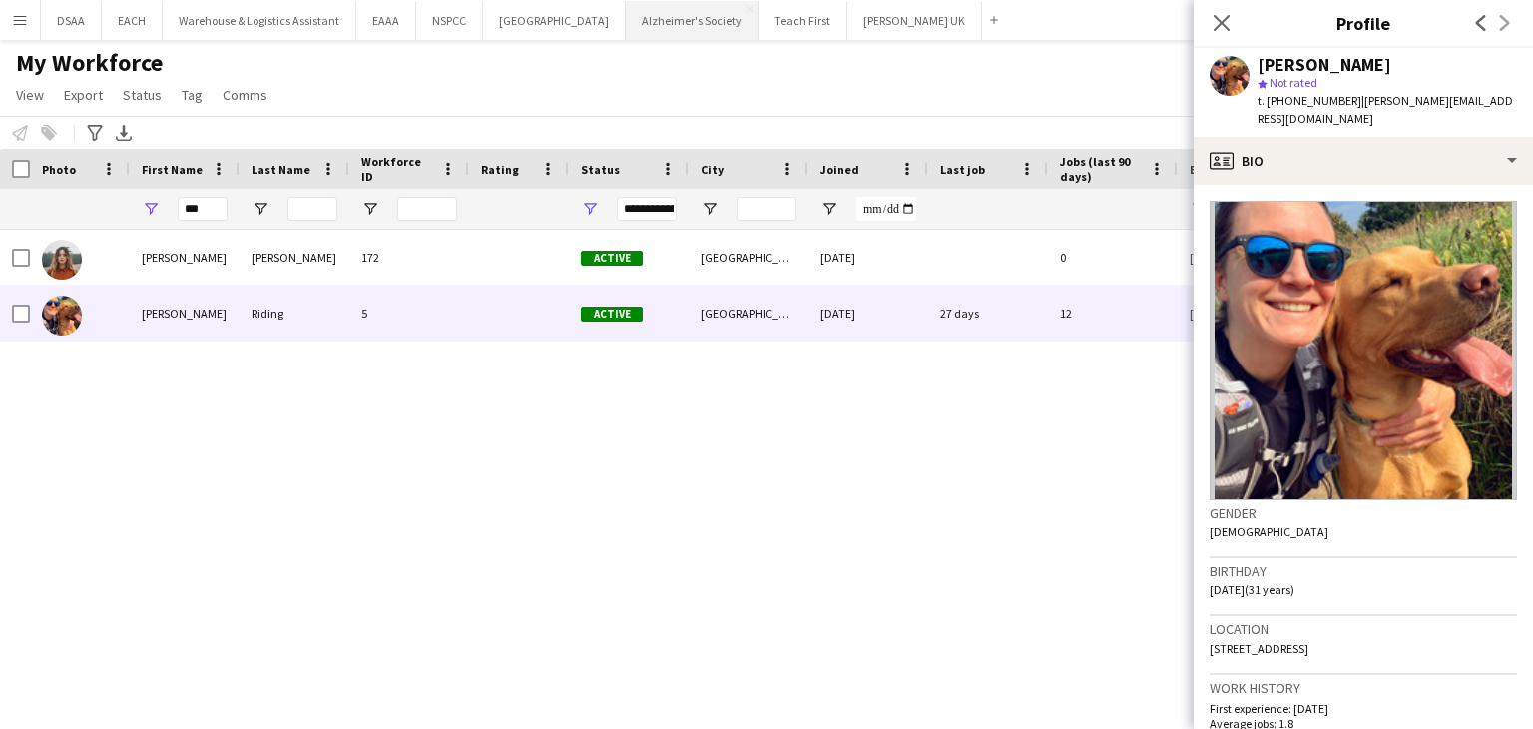 The width and height of the screenshot is (1533, 729). Describe the element at coordinates (83, 95) in the screenshot. I see `span: Export` at that location.